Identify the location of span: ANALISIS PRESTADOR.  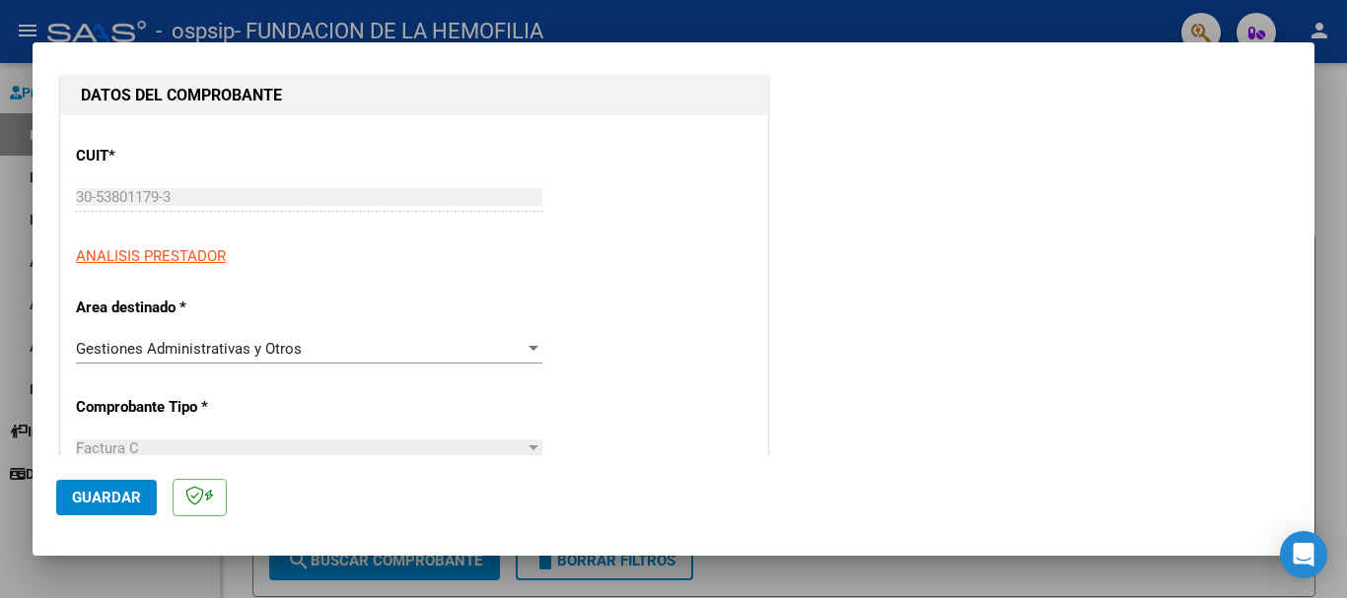
(151, 256).